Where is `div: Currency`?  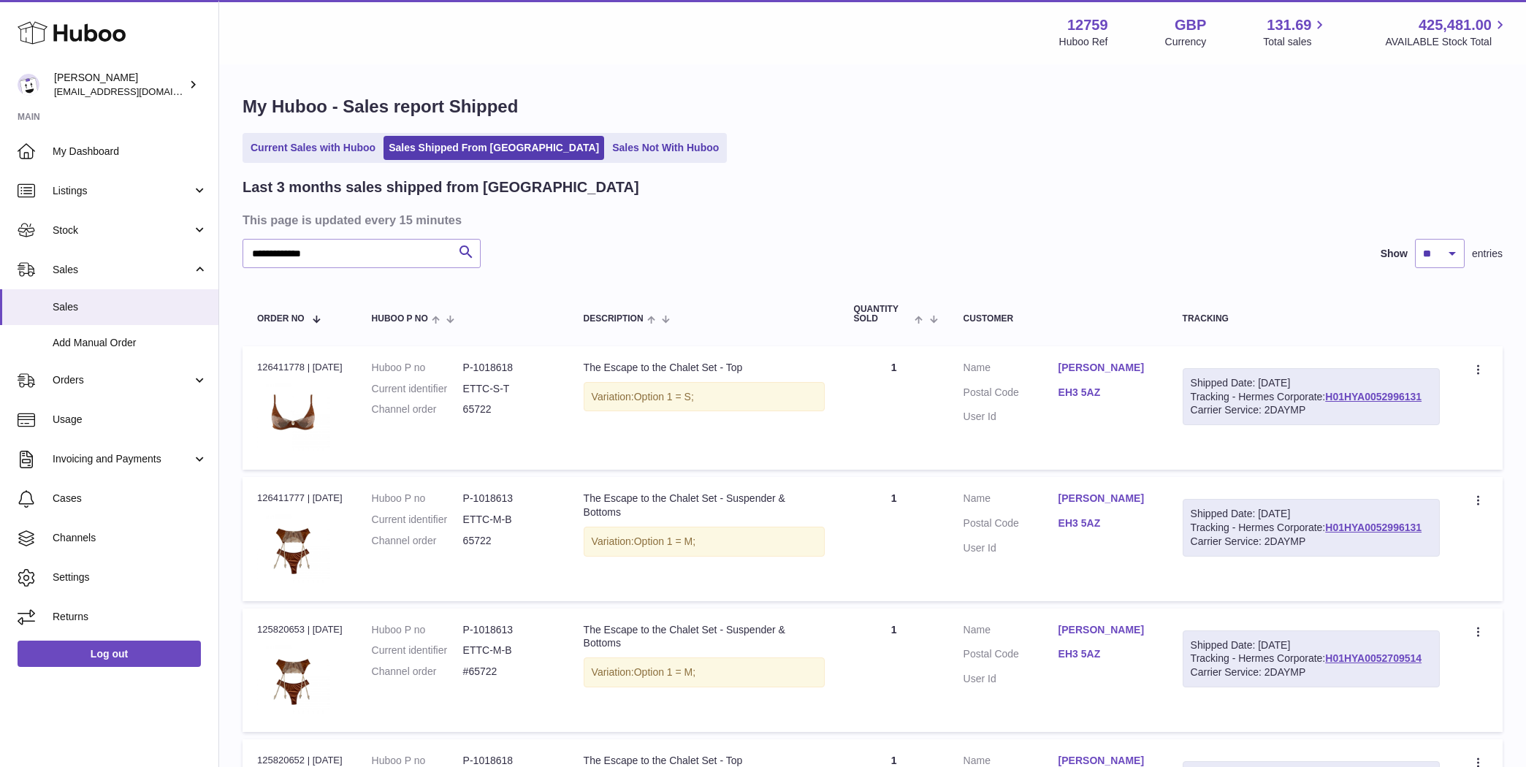 div: Currency is located at coordinates (1185, 42).